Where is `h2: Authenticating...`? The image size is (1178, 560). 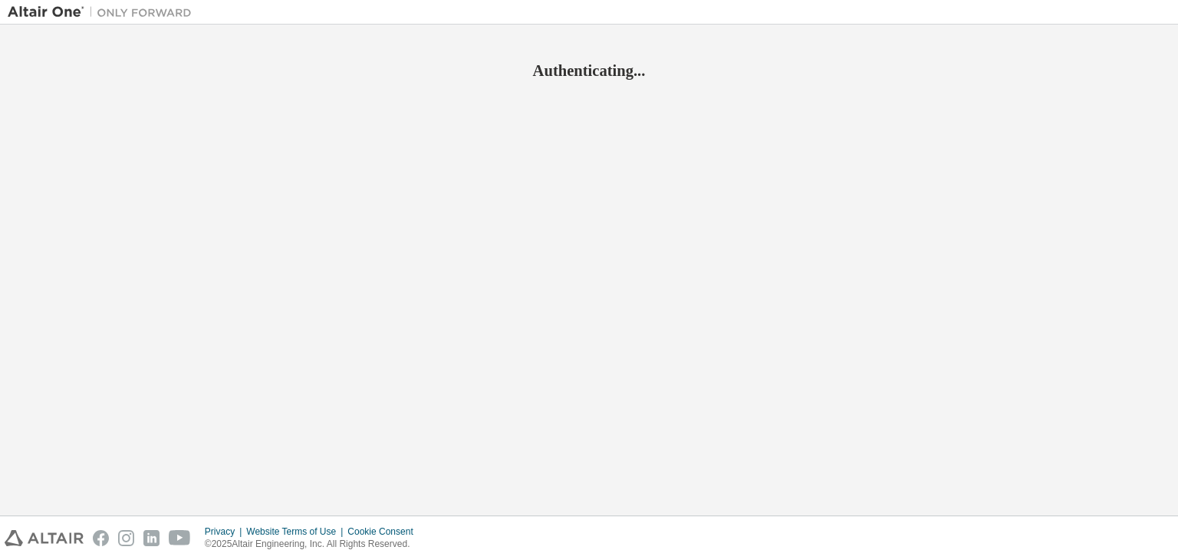
h2: Authenticating... is located at coordinates (589, 71).